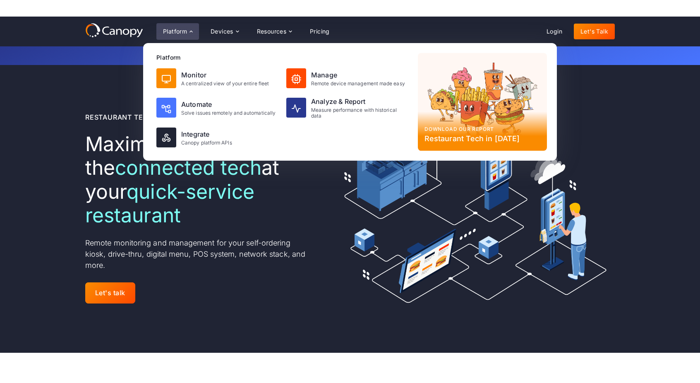 Image resolution: width=700 pixels, height=383 pixels. I want to click on div: Let's talk, so click(110, 292).